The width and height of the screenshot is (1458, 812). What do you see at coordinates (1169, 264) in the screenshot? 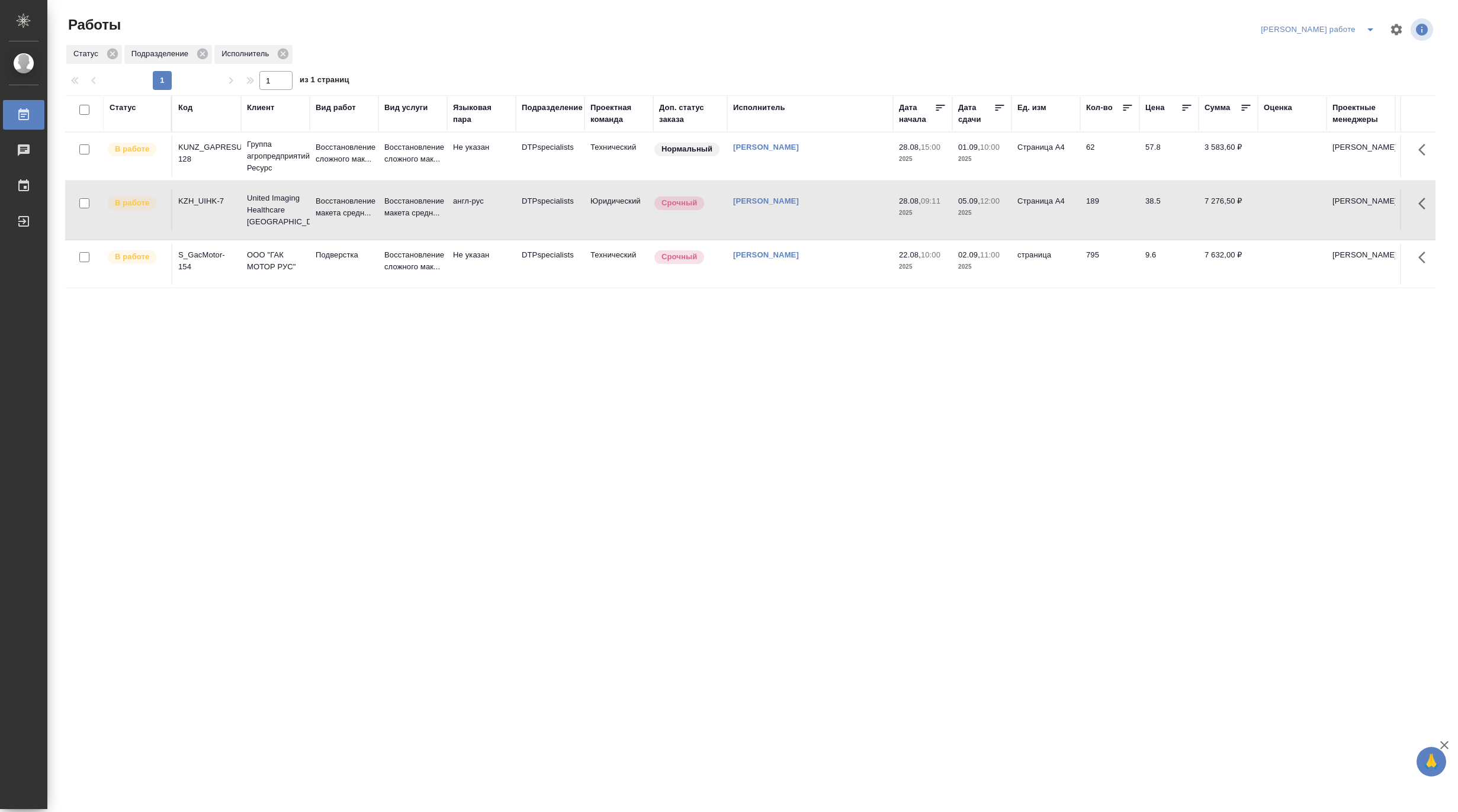
I see `td: 9.6` at bounding box center [1169, 264].